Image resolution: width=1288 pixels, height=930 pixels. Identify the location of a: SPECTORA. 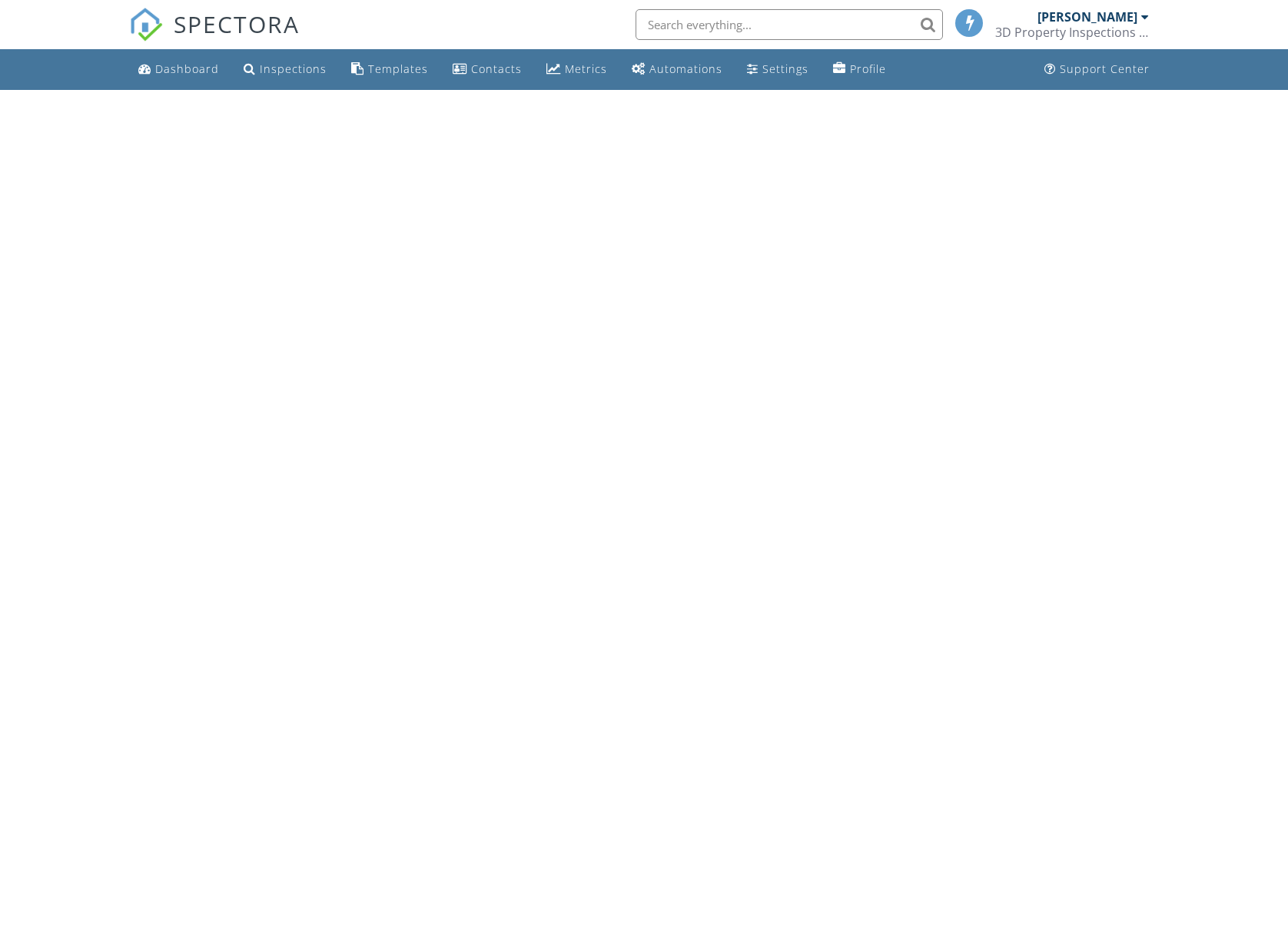
(215, 37).